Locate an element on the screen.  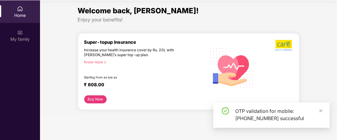
img: svg+xml;base64,PHN2ZyB4bWxucz0iaHR0cDovL3d3dy53My5vcmcvMjAwMC9zdmciIHhtbG5zOnhsaW5rPSJodHRwOi8vd3... is located at coordinates (232, 67).